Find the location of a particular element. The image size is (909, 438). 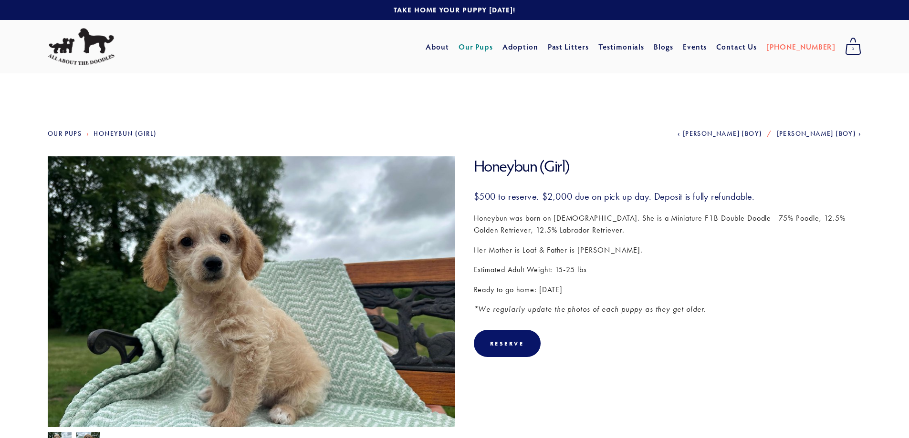

img: All About The Doodles is located at coordinates (81, 47).